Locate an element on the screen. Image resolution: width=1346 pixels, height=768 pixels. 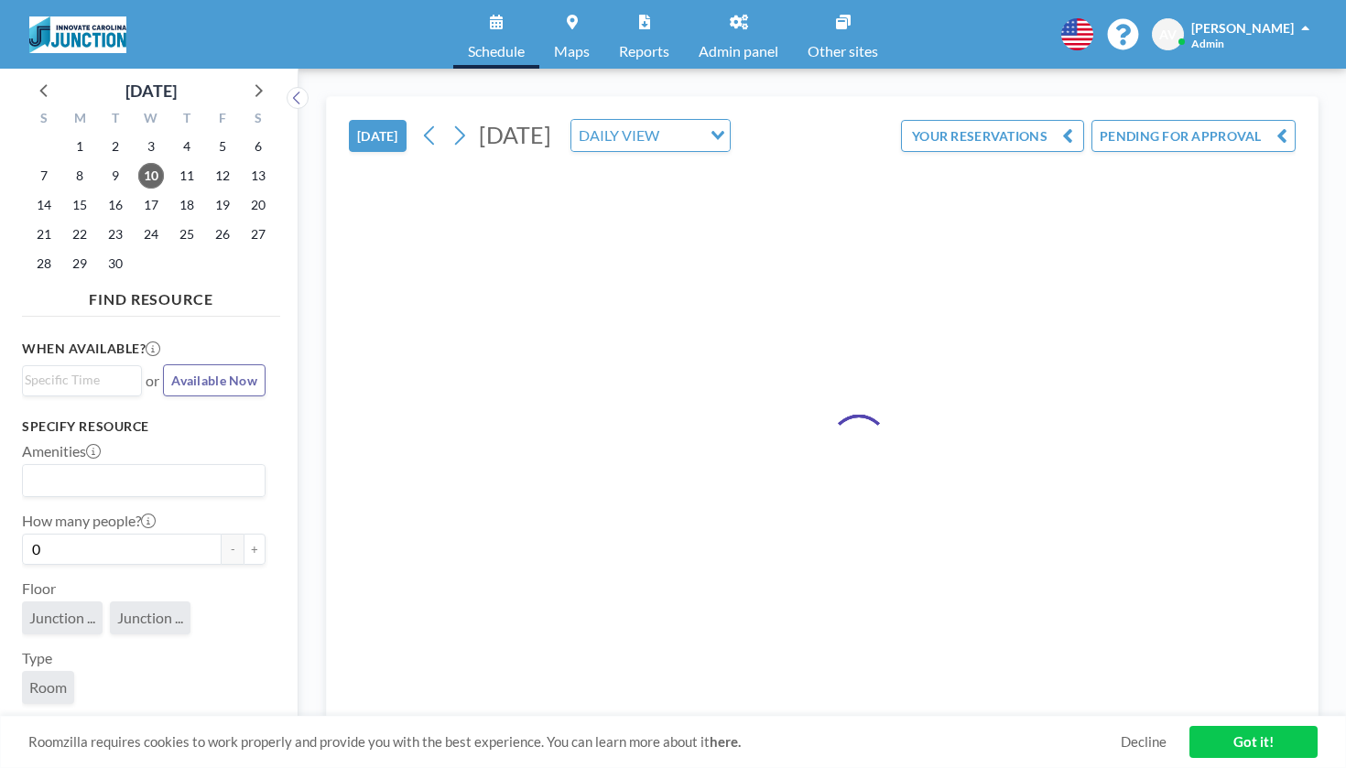
label: Amenities is located at coordinates (61, 451).